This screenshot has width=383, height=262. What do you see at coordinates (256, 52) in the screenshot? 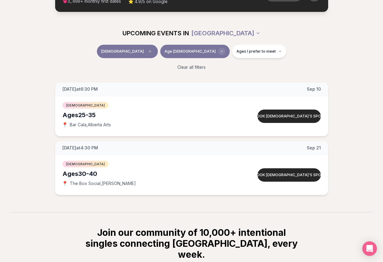
I see `span: Ages I prefer to meet` at bounding box center [256, 52].